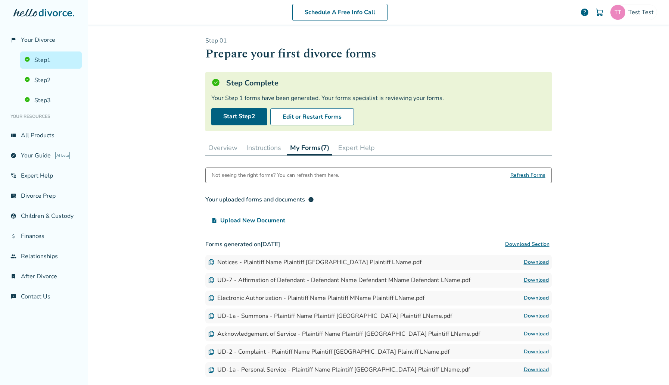 Image resolution: width=669 pixels, height=385 pixels. Describe the element at coordinates (13, 256) in the screenshot. I see `span: group` at that location.